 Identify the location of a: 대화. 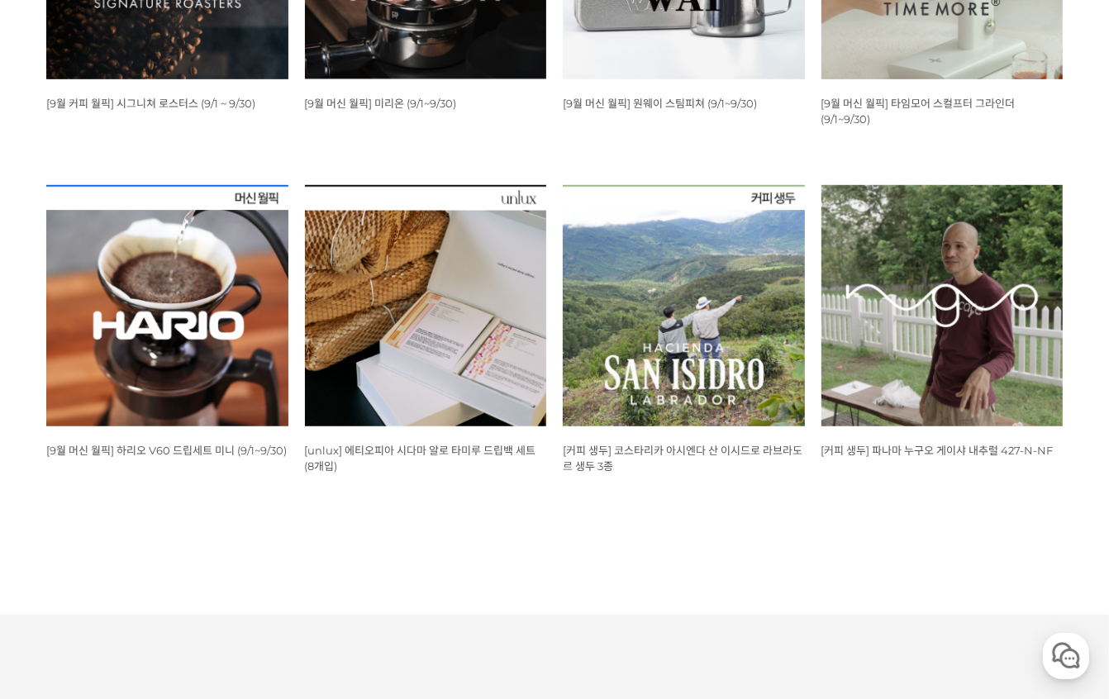
(161, 545).